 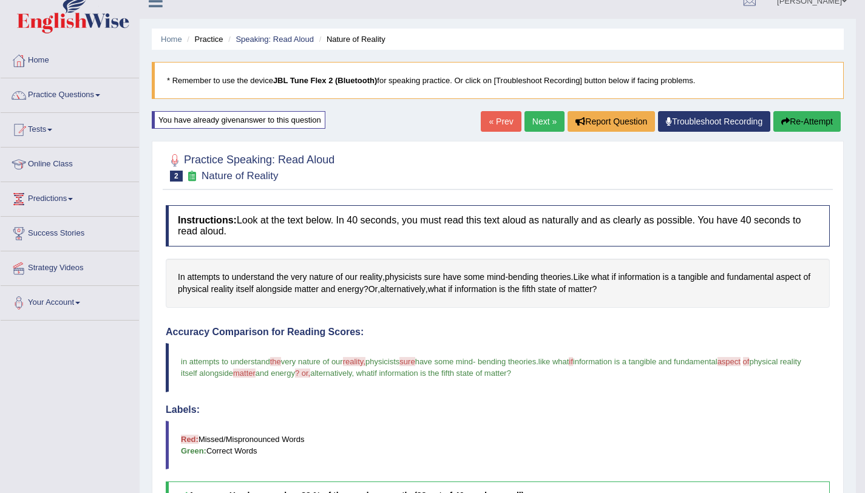 What do you see at coordinates (382, 361) in the screenshot?
I see `span: physicists` at bounding box center [382, 361].